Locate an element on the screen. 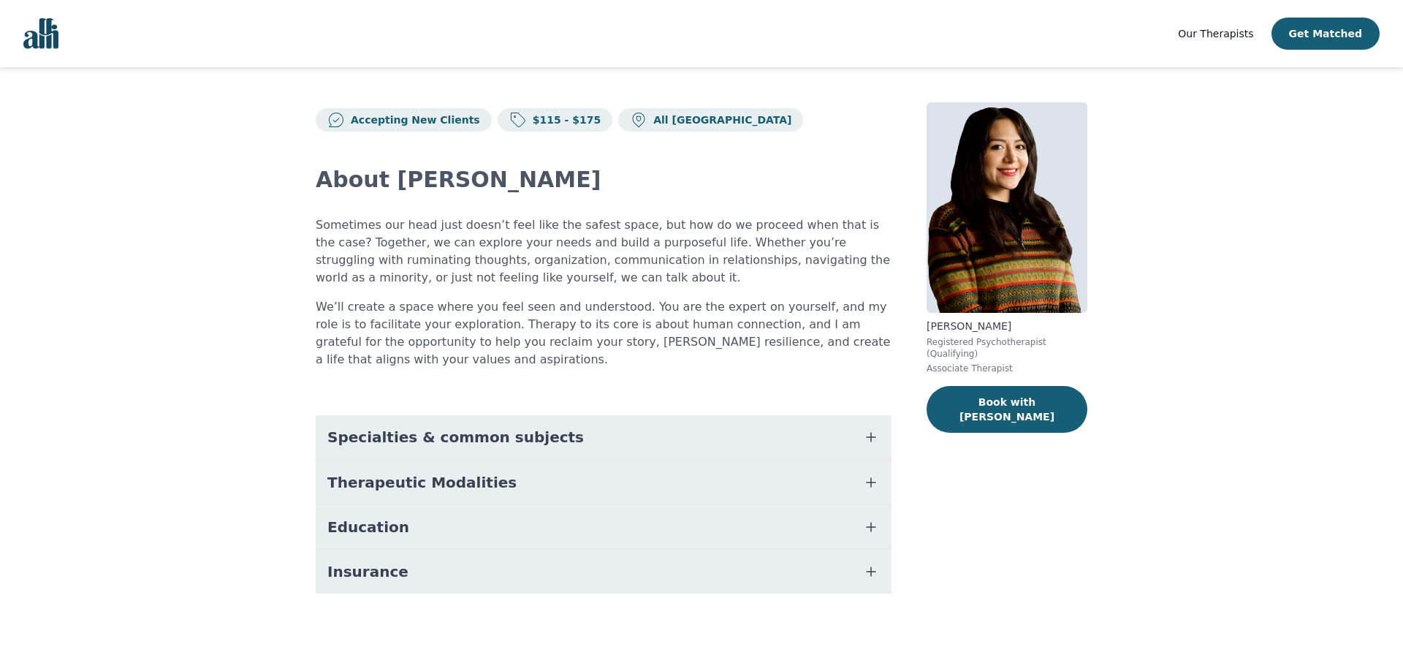 The height and width of the screenshot is (666, 1403). button: Insurance is located at coordinates (604, 571).